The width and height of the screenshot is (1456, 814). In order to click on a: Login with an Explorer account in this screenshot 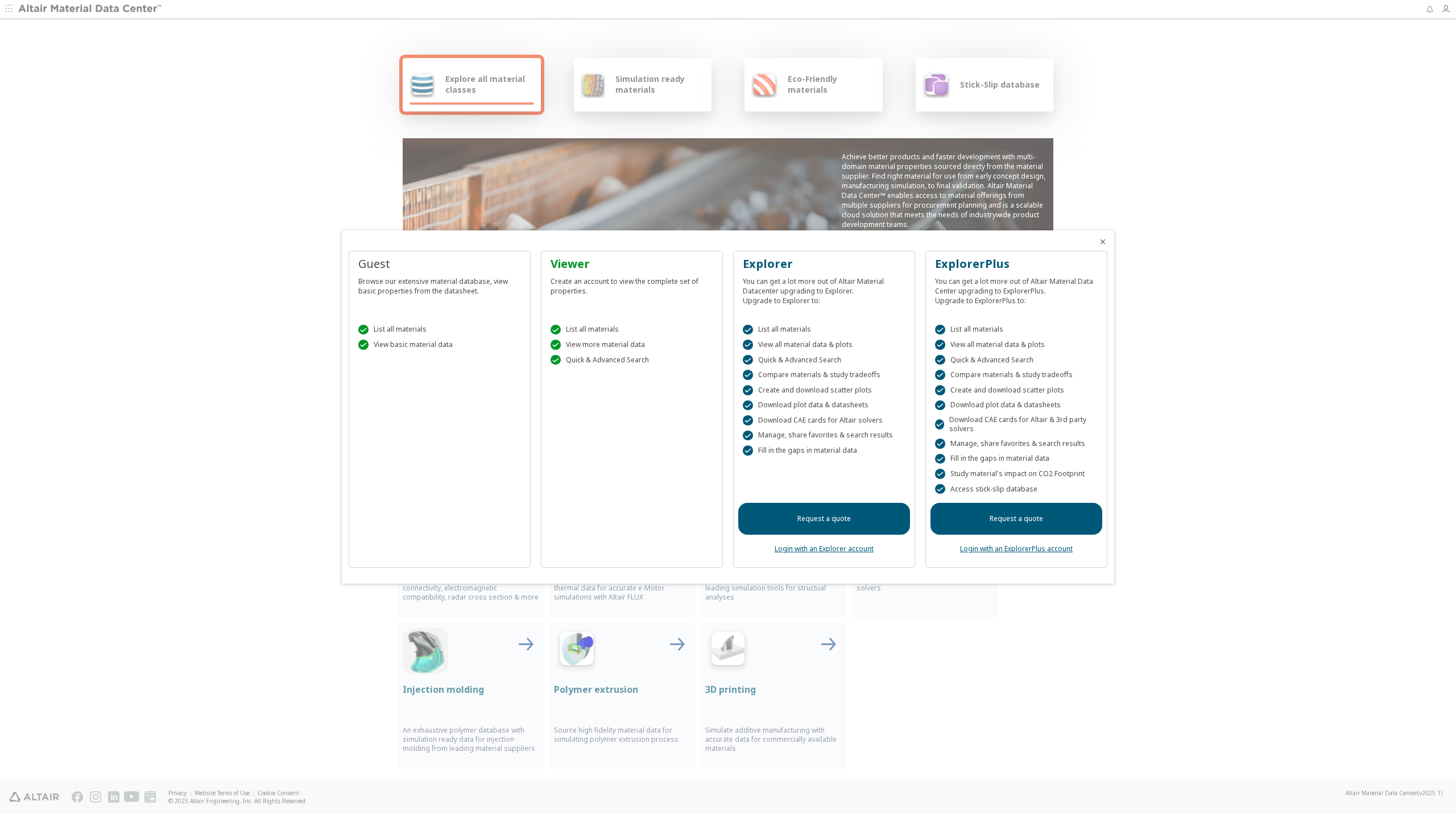, I will do `click(825, 549)`.